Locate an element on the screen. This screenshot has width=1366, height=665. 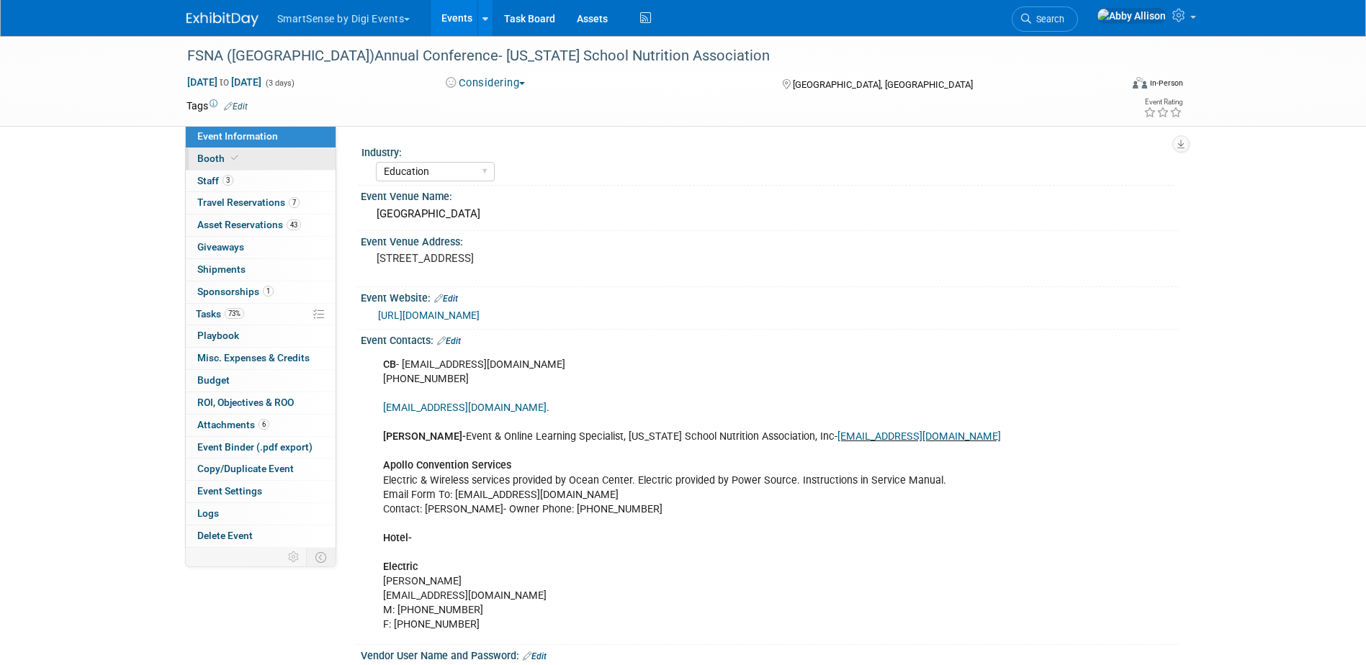
span: Event Information is located at coordinates (238, 136).